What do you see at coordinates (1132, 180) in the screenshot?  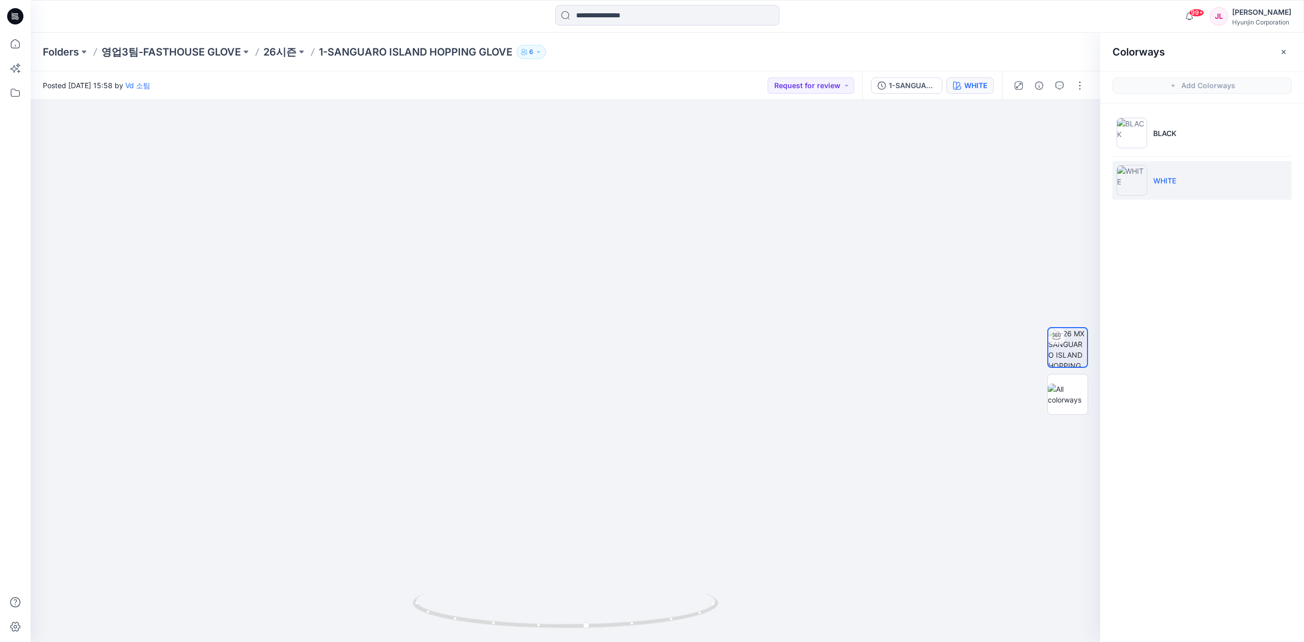 I see `img: WHITE` at bounding box center [1132, 180].